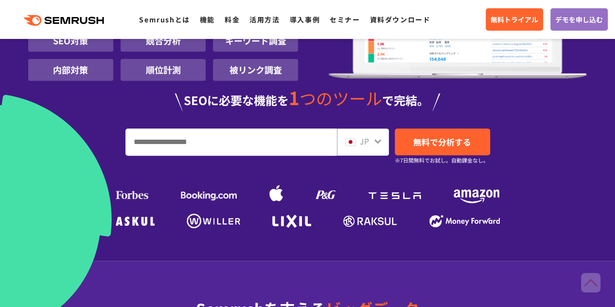 The width and height of the screenshot is (615, 307). I want to click on input: URL、キーワードを入力してください, so click(231, 142).